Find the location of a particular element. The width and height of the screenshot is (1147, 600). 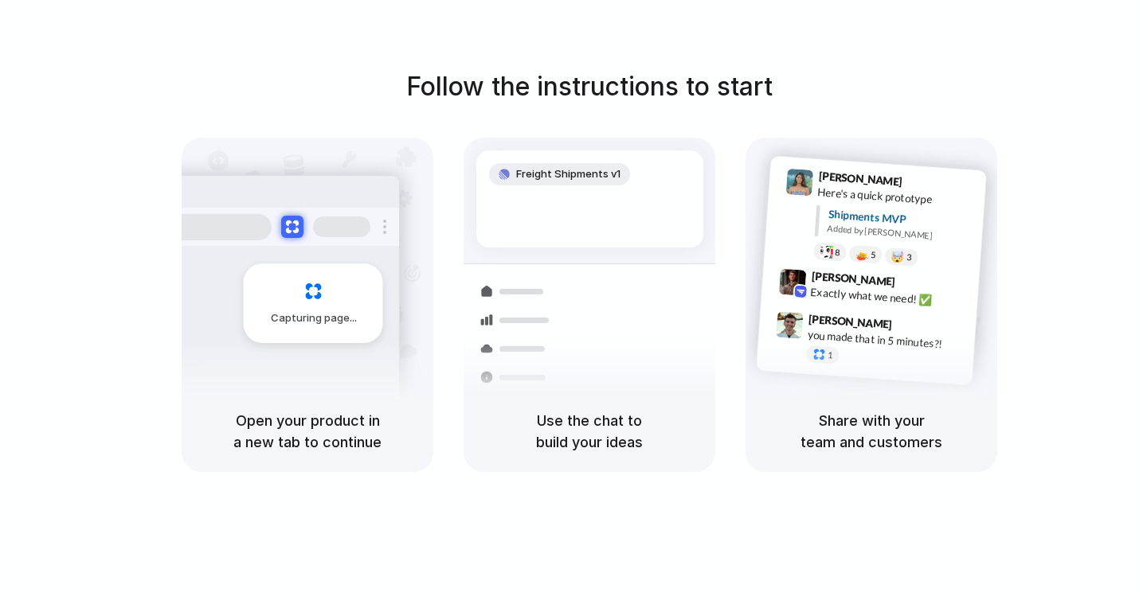

span: 5 is located at coordinates (873, 255).